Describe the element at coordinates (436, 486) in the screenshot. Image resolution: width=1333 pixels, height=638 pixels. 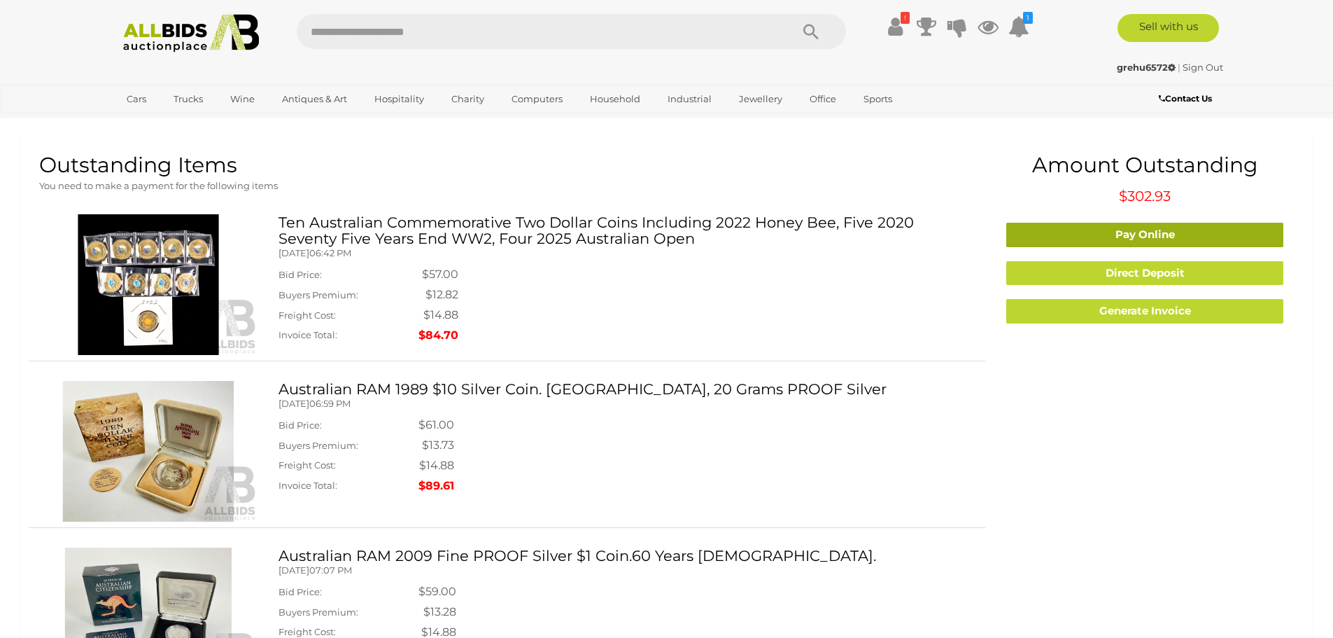
I see `td: $89.61` at that location.